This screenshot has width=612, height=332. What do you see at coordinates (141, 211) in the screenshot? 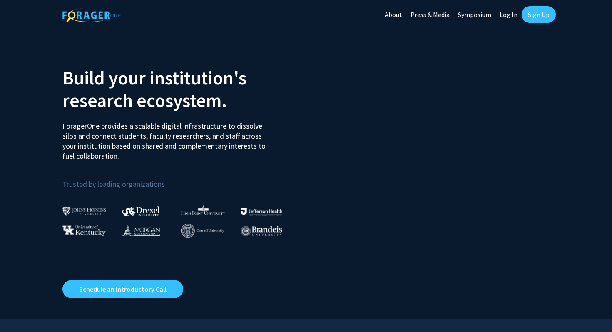
I see `img: Drexel University` at bounding box center [141, 211].